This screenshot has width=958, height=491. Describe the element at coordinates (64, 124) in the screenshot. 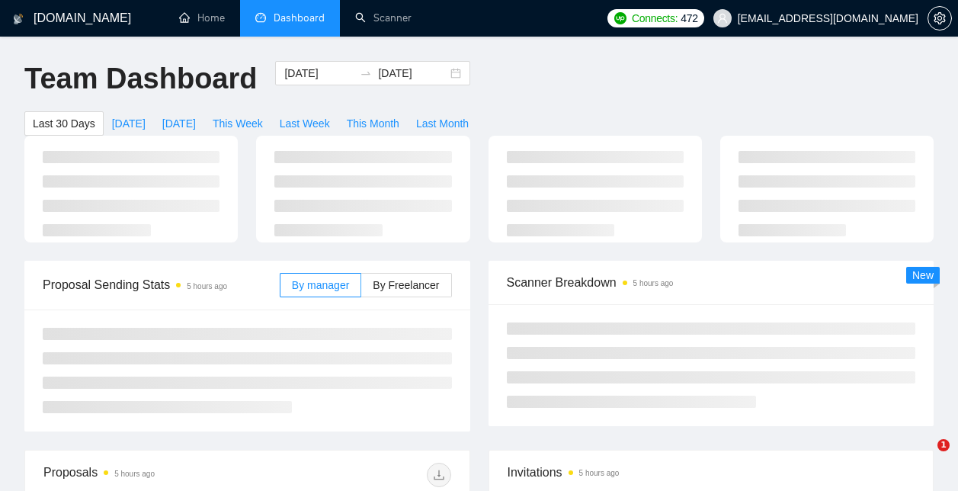

I see `span: Last 30 Days` at that location.